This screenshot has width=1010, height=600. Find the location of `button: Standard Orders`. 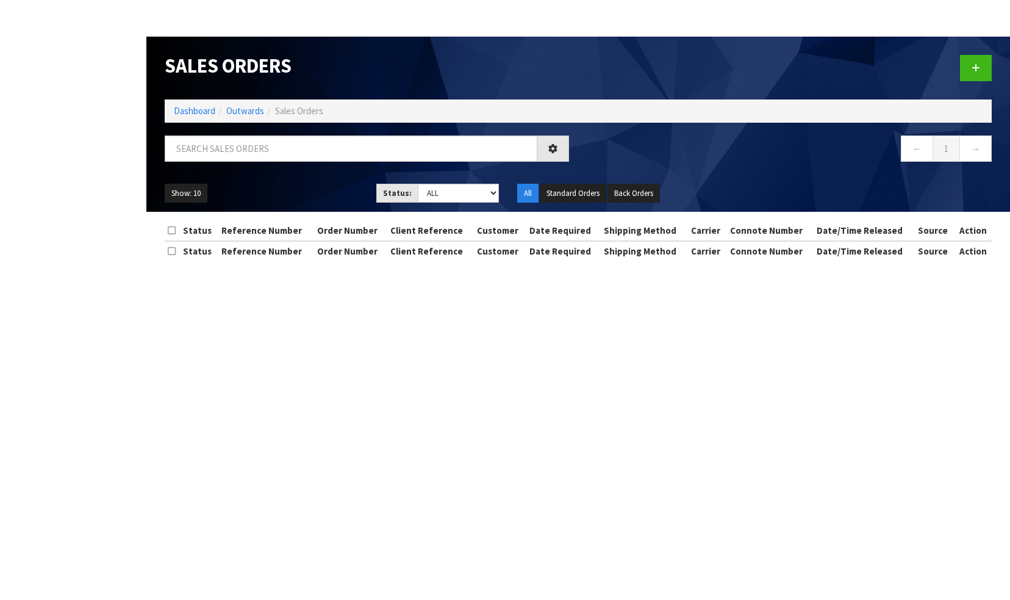

button: Standard Orders is located at coordinates (573, 193).